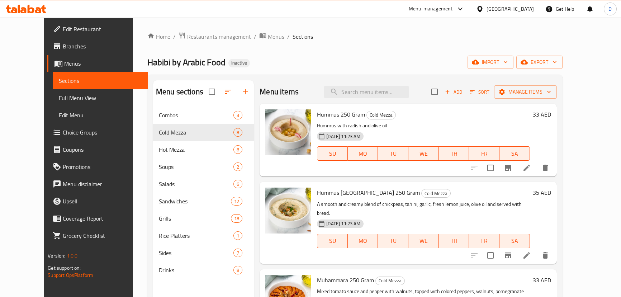 This screenshot has height=297, width=621. I want to click on span: SA, so click(515, 241).